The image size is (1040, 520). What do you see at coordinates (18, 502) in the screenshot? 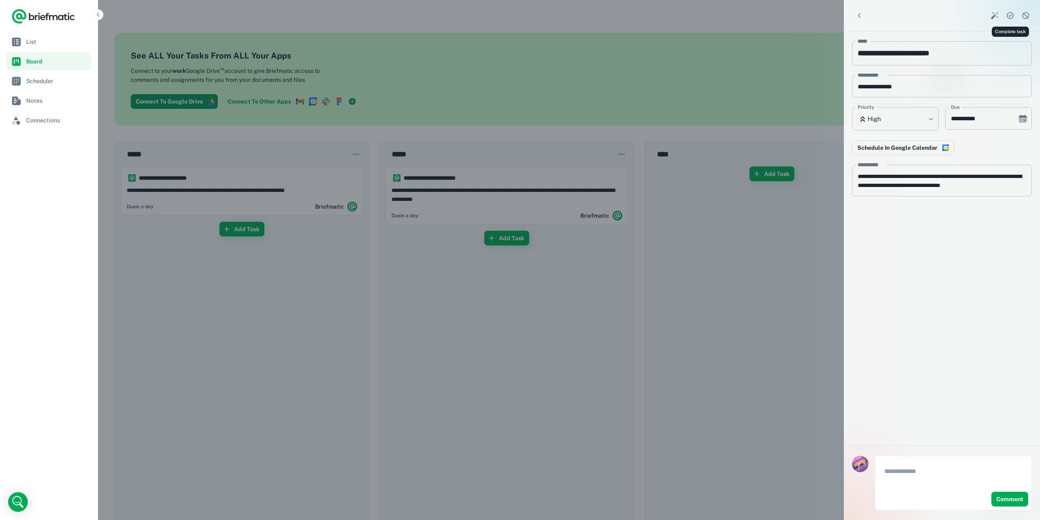
I see `div: Open Intercom Messenger` at bounding box center [18, 502].